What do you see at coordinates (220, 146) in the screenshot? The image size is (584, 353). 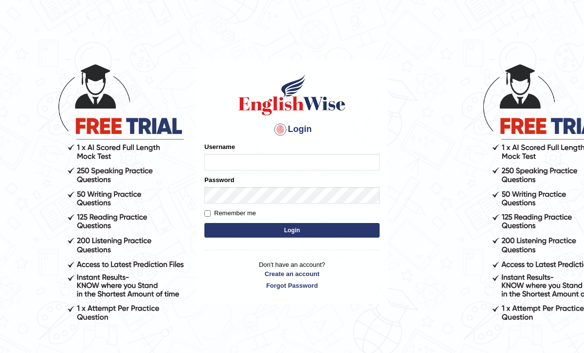 I see `label: Username` at bounding box center [220, 146].